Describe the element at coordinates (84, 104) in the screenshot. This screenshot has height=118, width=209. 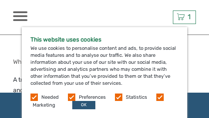
I see `button: OK` at that location.